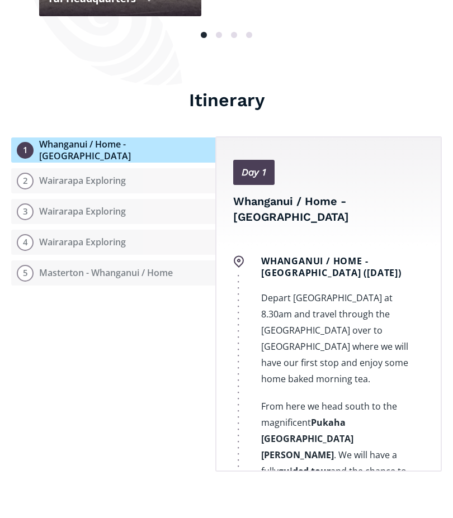  I want to click on button: 2Wairarapa Exploring, so click(113, 181).